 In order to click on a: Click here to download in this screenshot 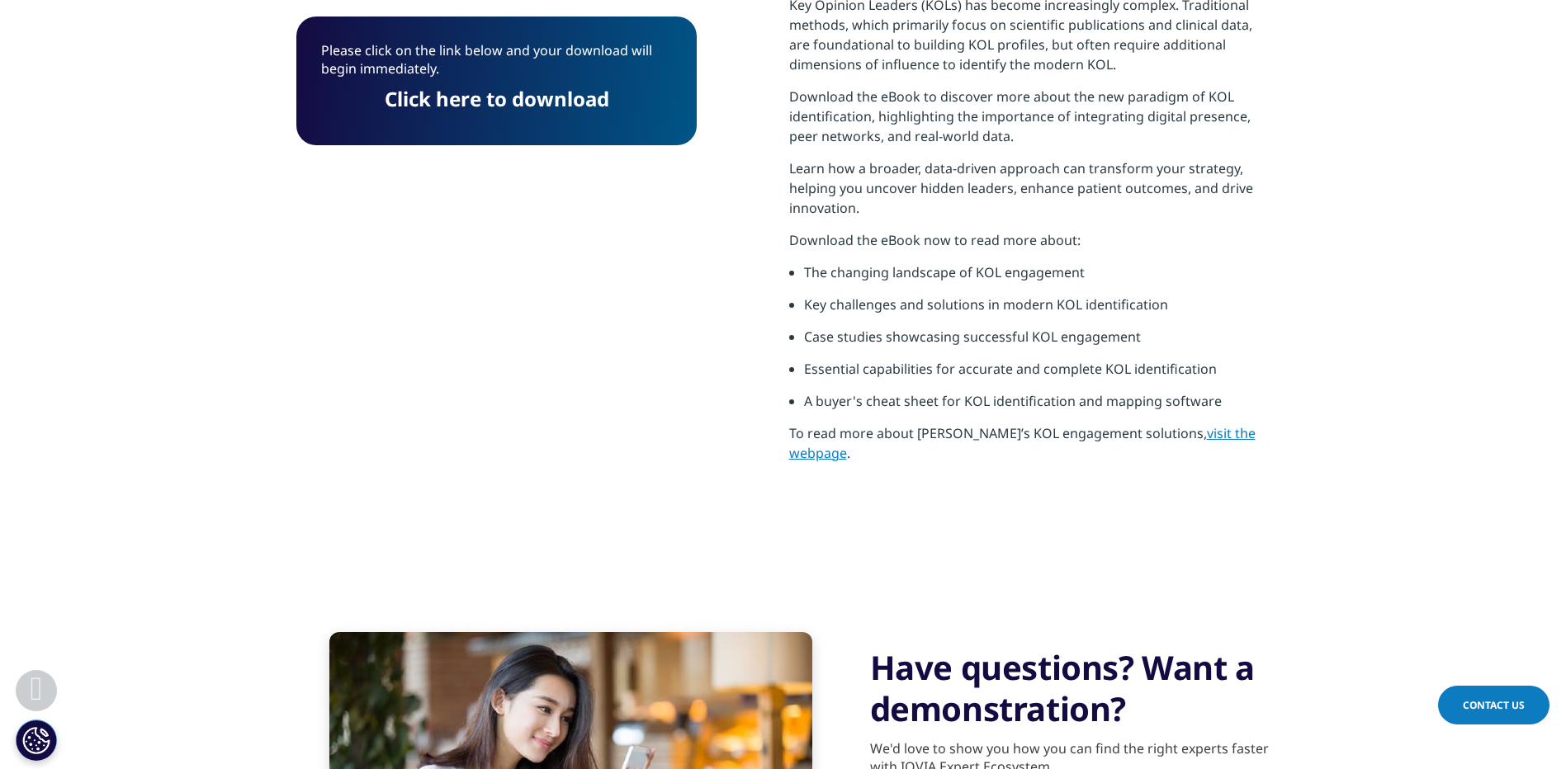, I will do `click(497, 98)`.